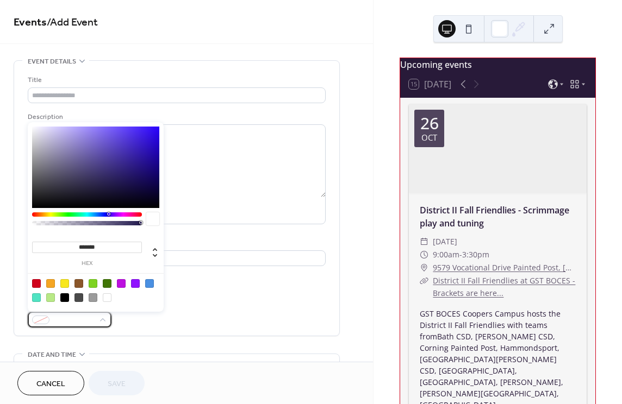 This screenshot has width=622, height=404. Describe the element at coordinates (72, 22) in the screenshot. I see `span: / Add Event` at that location.